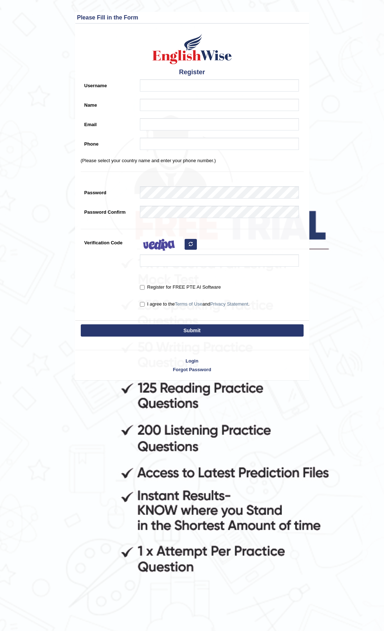  What do you see at coordinates (192, 361) in the screenshot?
I see `a: Login` at bounding box center [192, 361].